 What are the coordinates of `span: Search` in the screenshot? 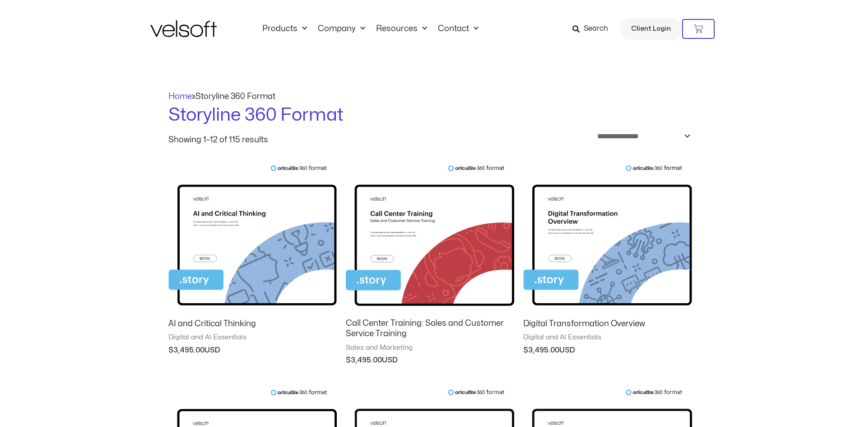 It's located at (596, 29).